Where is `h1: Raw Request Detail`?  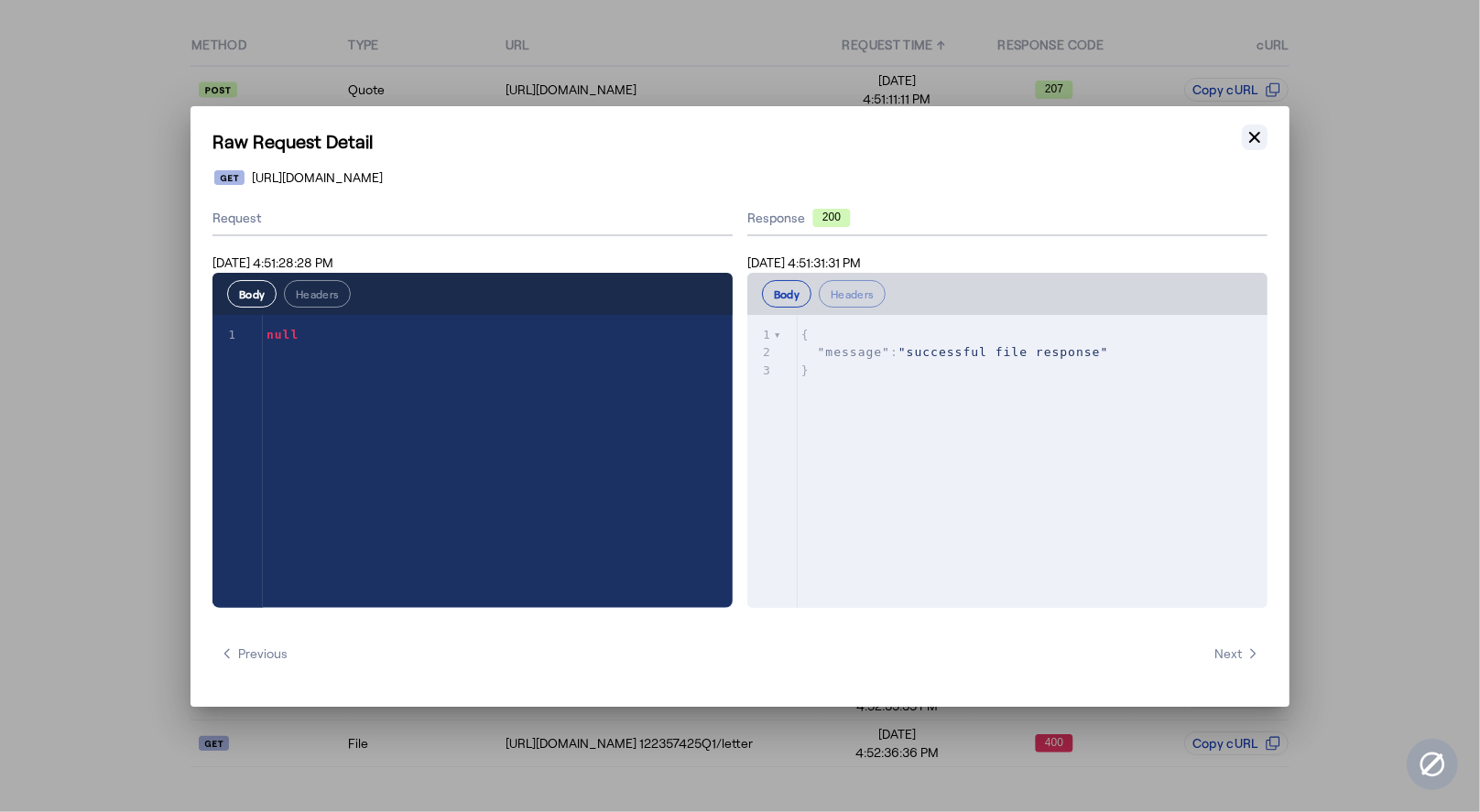 h1: Raw Request Detail is located at coordinates (740, 141).